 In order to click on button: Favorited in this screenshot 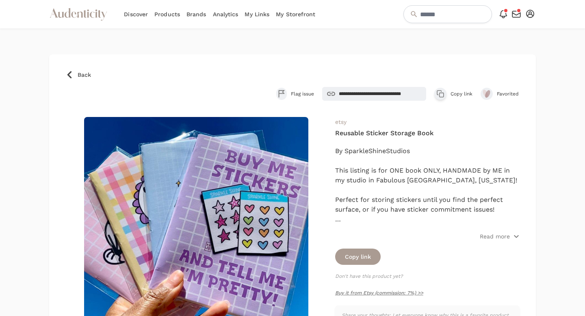, I will do `click(500, 94)`.